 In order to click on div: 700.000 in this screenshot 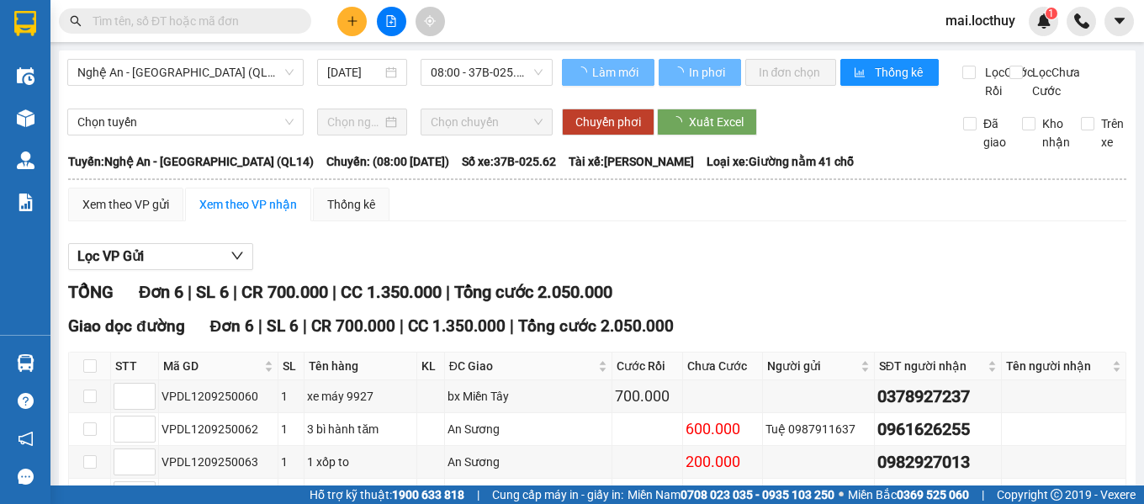, I will do `click(647, 396)`.